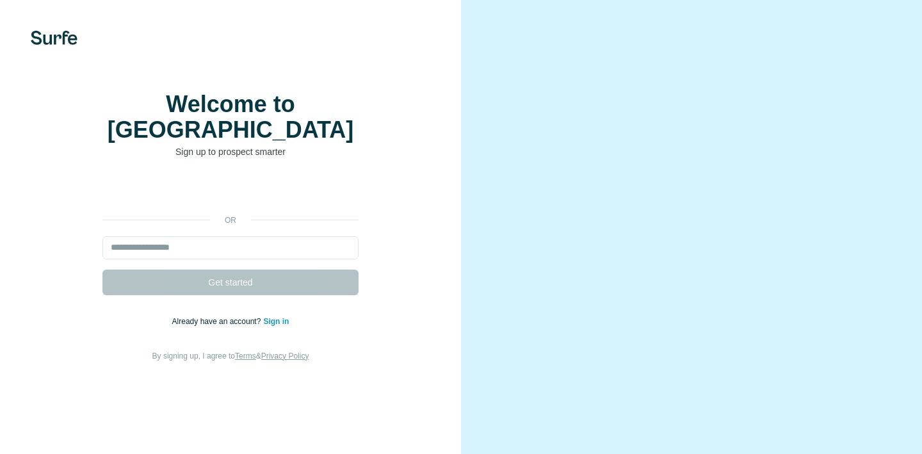 Image resolution: width=922 pixels, height=454 pixels. Describe the element at coordinates (276, 322) in the screenshot. I see `a: Sign in` at that location.